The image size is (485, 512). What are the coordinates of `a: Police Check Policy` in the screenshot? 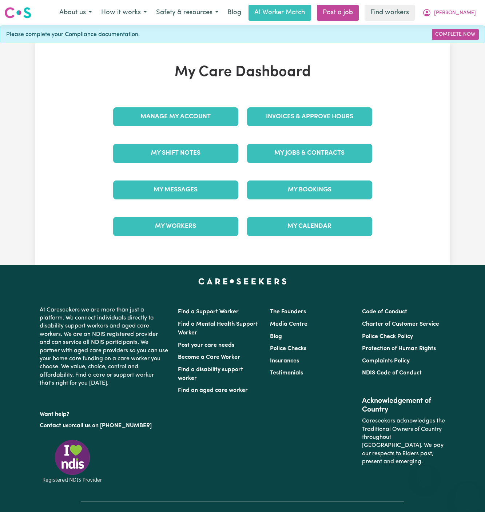 It's located at (388, 337).